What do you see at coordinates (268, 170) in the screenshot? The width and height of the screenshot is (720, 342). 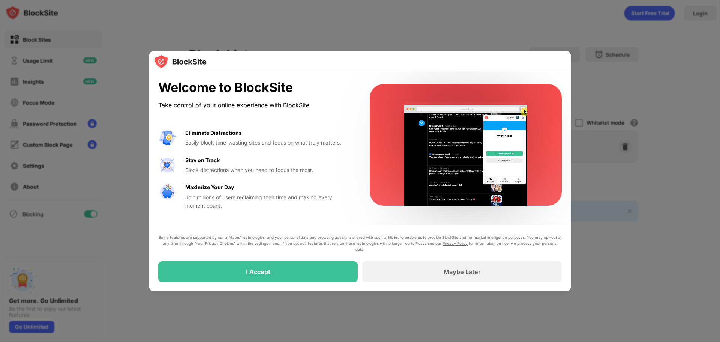 I see `div: Block distractions when you need to focus the most.` at bounding box center [268, 170].